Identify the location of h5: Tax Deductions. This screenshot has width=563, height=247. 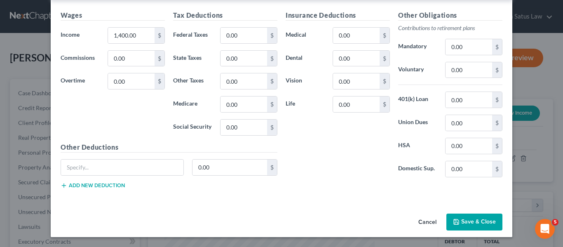
(225, 15).